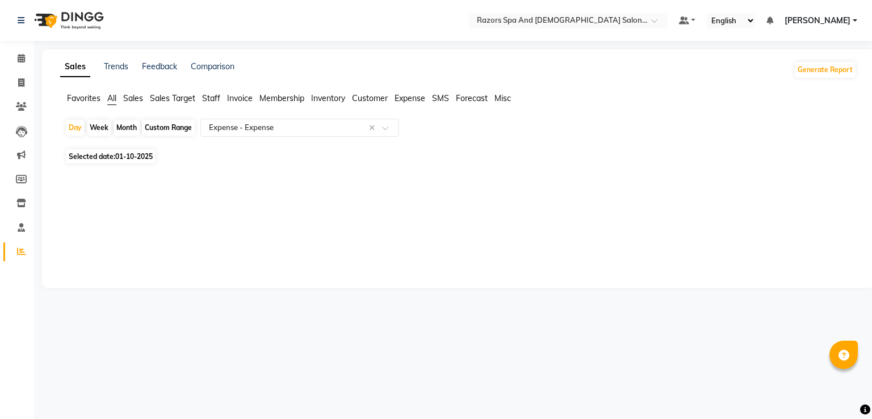 Image resolution: width=872 pixels, height=419 pixels. What do you see at coordinates (410, 98) in the screenshot?
I see `span: Expense` at bounding box center [410, 98].